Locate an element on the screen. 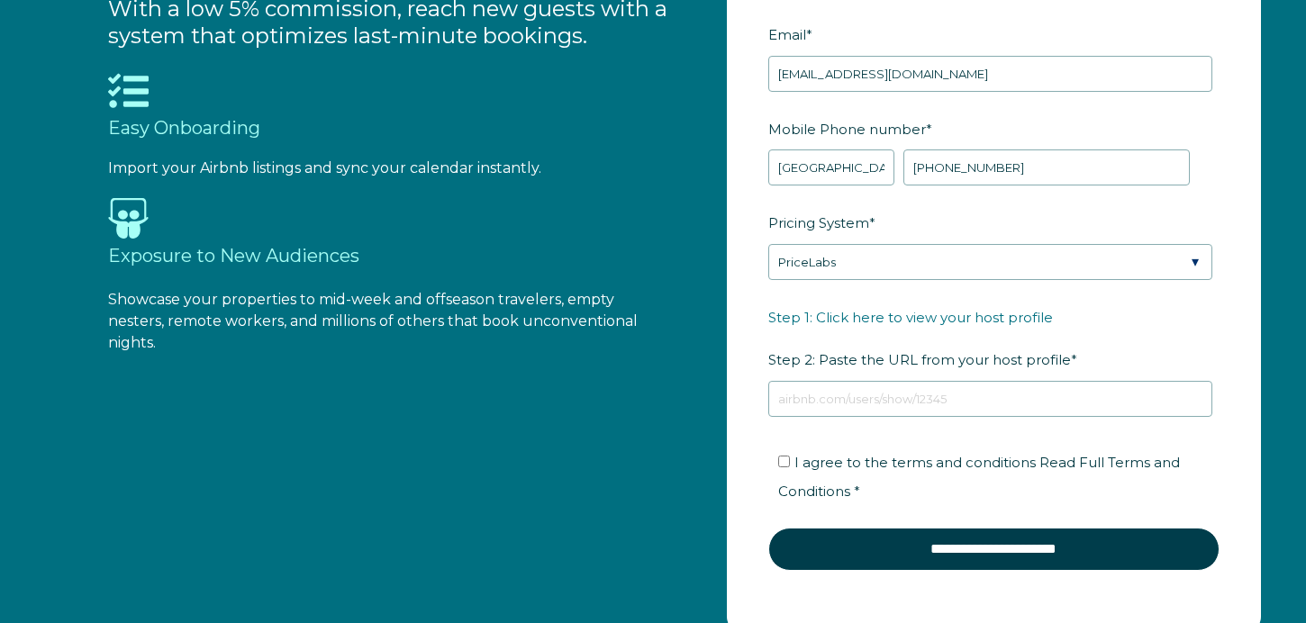 The width and height of the screenshot is (1306, 623). span: Easy Onboarding is located at coordinates (184, 128).